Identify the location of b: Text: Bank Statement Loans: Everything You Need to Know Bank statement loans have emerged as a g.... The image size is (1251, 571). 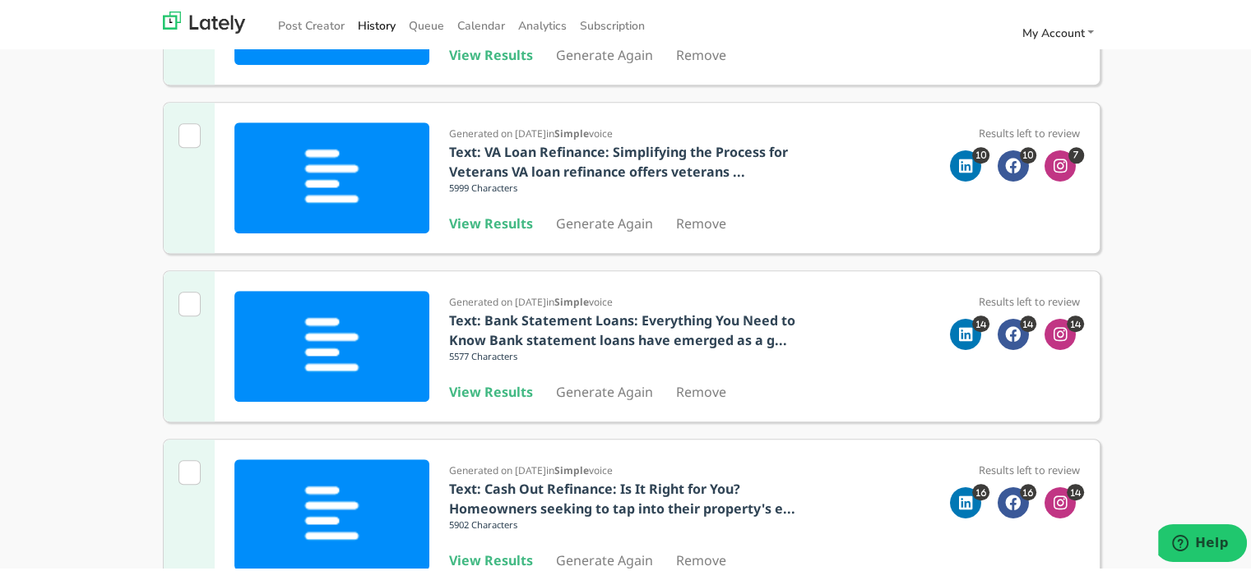
(622, 328).